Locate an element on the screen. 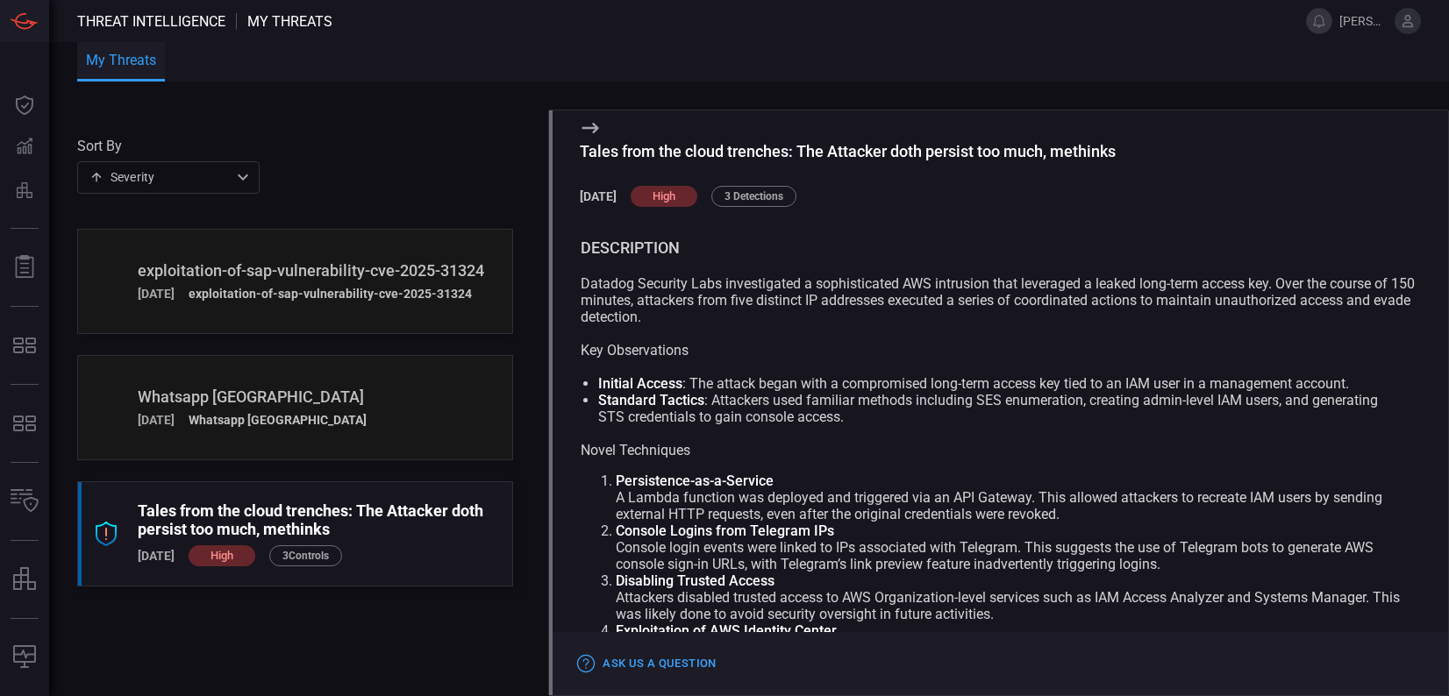  label: Sort By is located at coordinates (168, 146).